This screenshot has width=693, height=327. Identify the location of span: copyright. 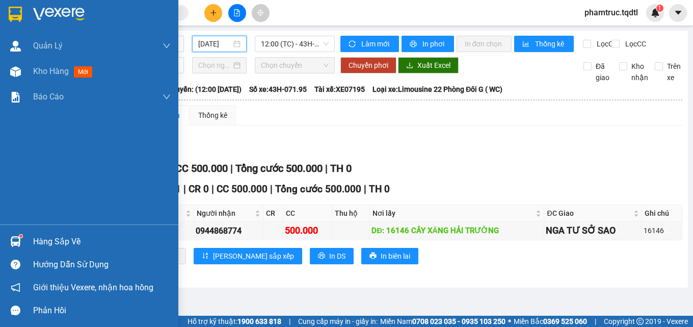
(640, 321).